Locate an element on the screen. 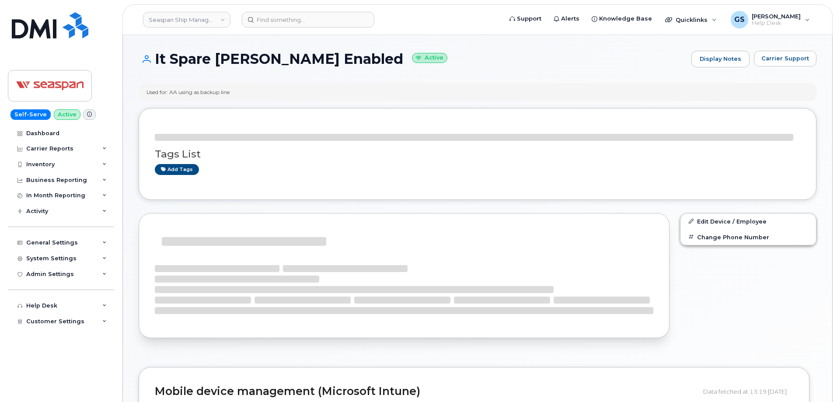  h2: Mobile device management (Microsoft Intune) is located at coordinates (426, 392).